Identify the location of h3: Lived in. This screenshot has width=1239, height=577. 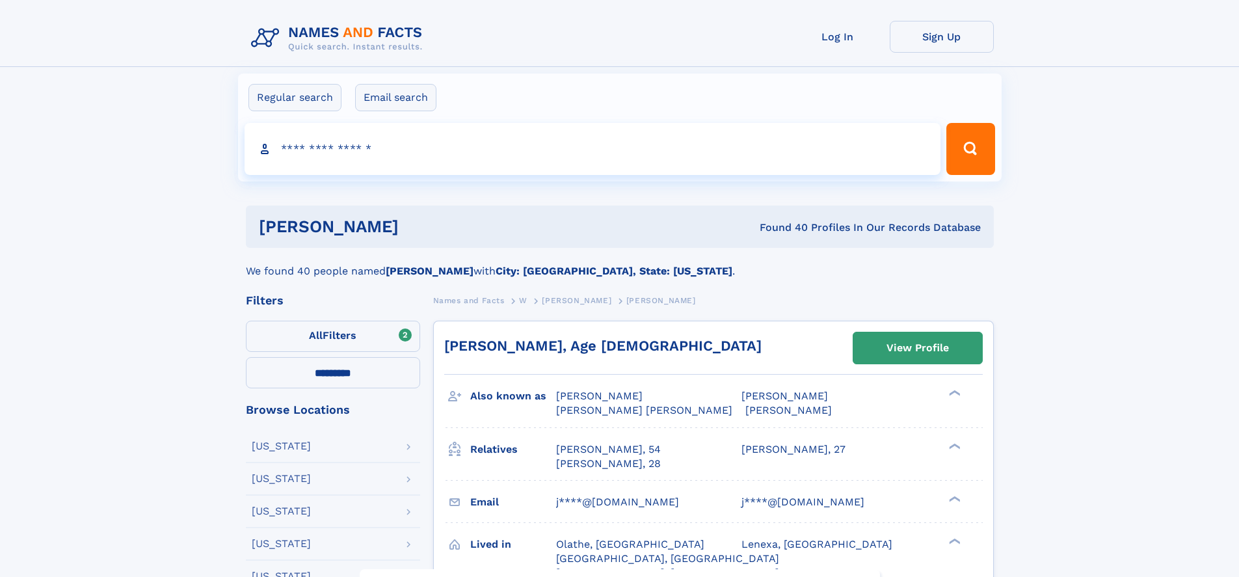
(513, 545).